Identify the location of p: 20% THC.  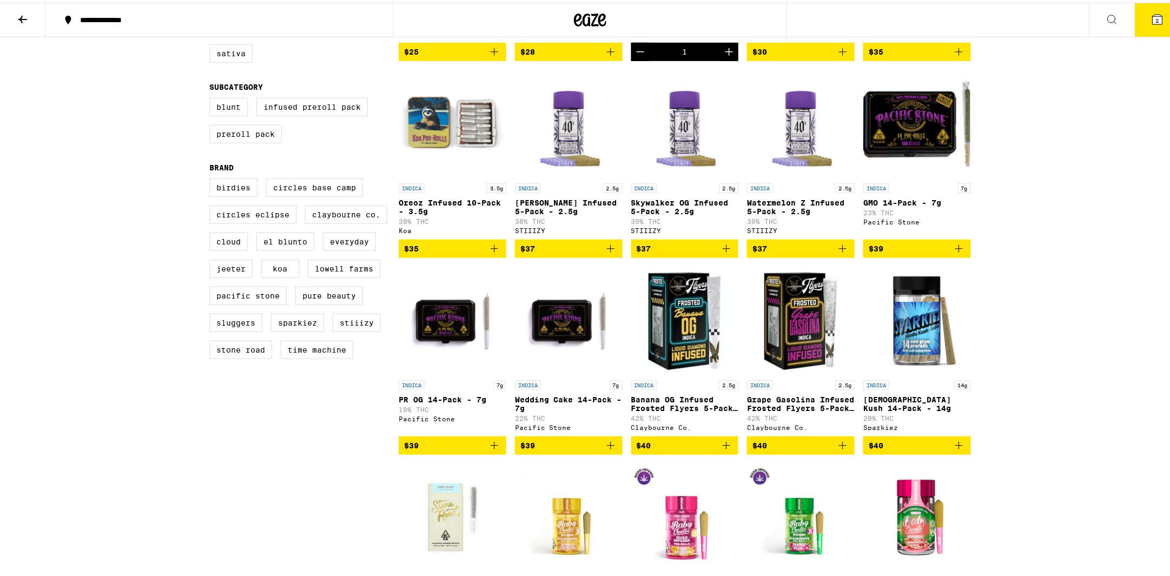
(917, 415).